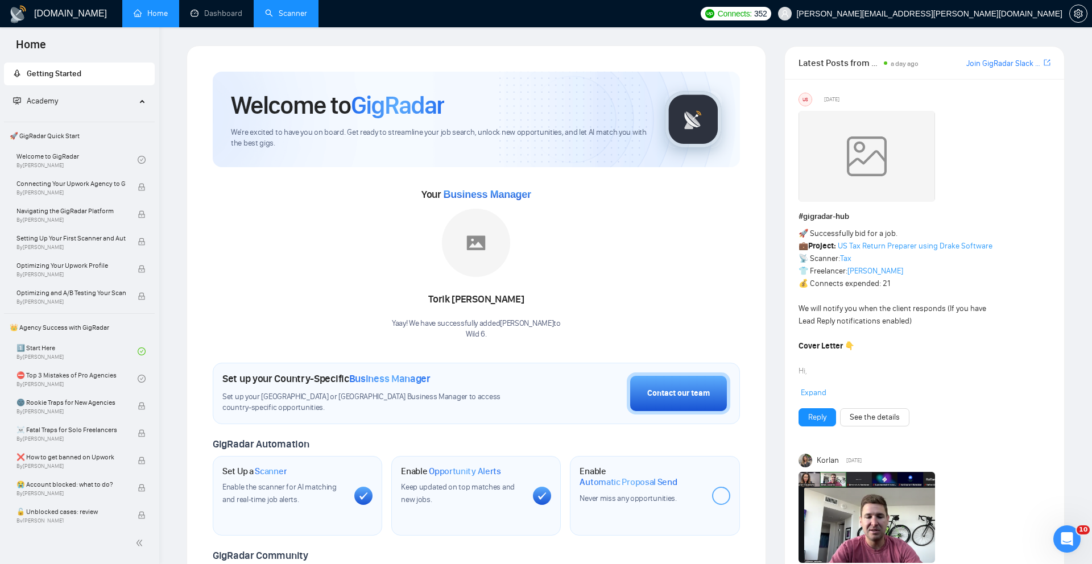 This screenshot has height=564, width=1092. What do you see at coordinates (817, 417) in the screenshot?
I see `a: Reply` at bounding box center [817, 417].